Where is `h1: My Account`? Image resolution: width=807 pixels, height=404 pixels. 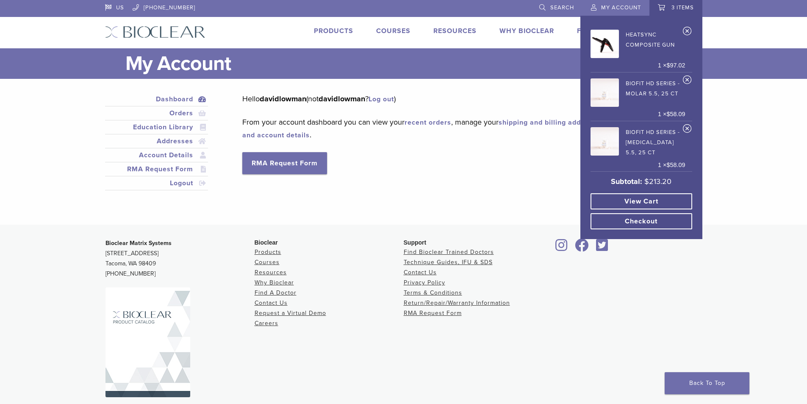 h1: My Account is located at coordinates (414, 64).